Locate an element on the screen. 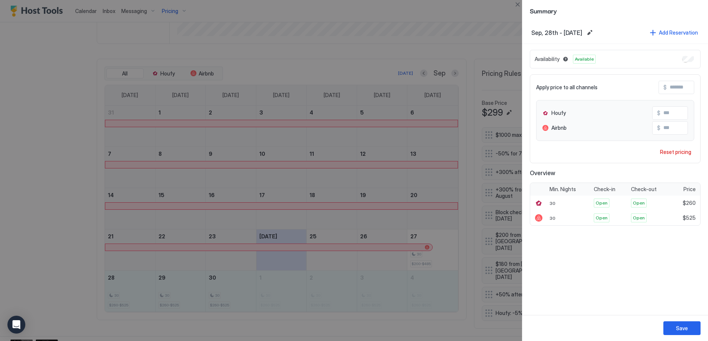  button: Blocked dates override all pricing rules and remain unavailable until manually unblocked is located at coordinates (565, 59).